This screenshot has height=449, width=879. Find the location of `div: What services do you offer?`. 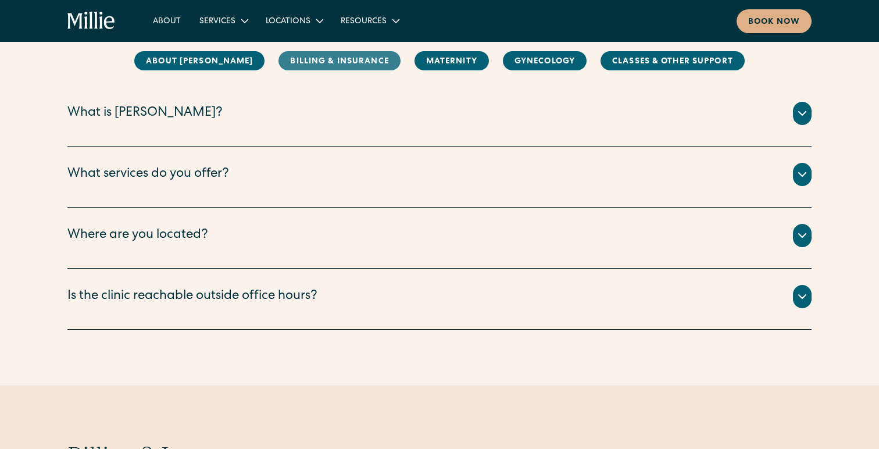

div: What services do you offer? is located at coordinates (148, 174).